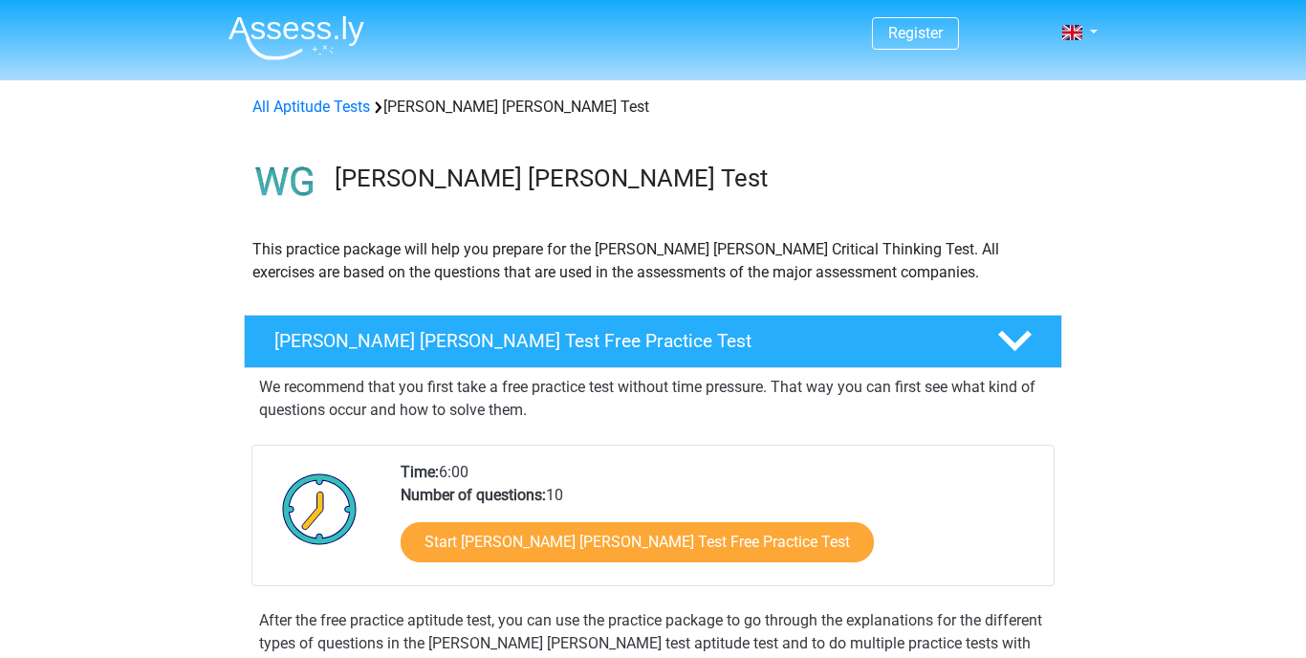 The image size is (1306, 658). What do you see at coordinates (319, 509) in the screenshot?
I see `img: Clock` at bounding box center [319, 509].